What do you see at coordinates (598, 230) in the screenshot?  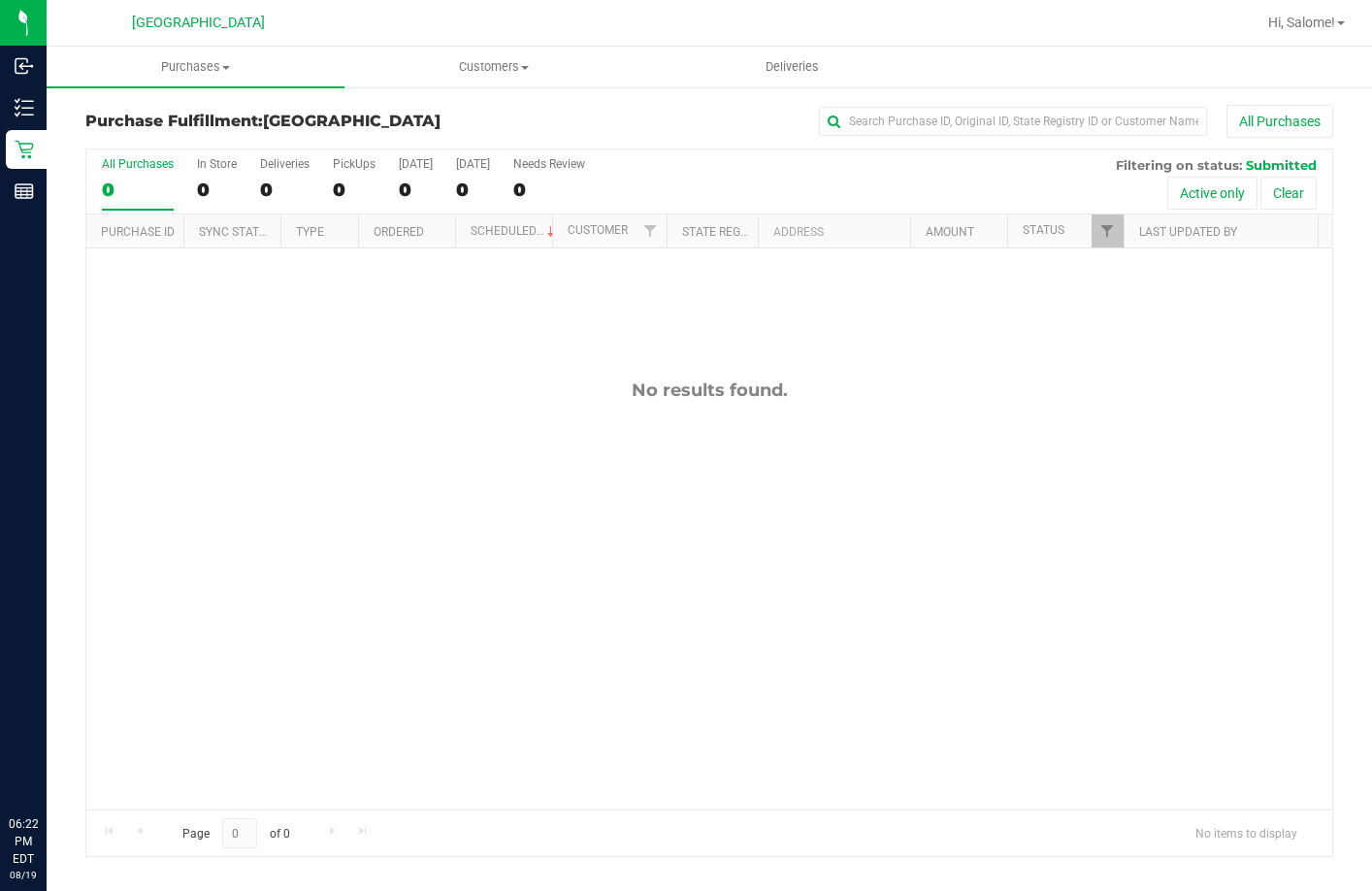 I see `a: Customer` at bounding box center [598, 230].